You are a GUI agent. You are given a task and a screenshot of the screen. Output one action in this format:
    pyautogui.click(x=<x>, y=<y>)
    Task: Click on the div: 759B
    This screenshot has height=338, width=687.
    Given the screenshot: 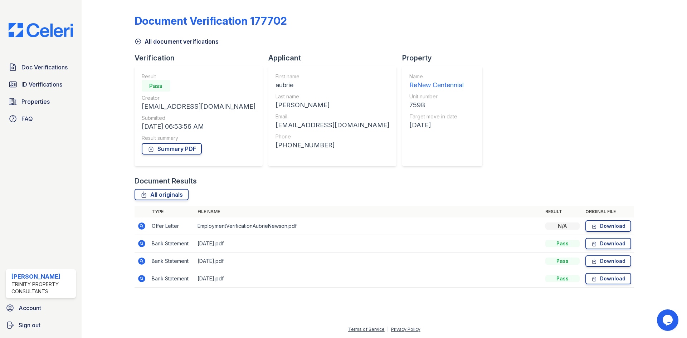 What is the action you would take?
    pyautogui.click(x=437, y=105)
    